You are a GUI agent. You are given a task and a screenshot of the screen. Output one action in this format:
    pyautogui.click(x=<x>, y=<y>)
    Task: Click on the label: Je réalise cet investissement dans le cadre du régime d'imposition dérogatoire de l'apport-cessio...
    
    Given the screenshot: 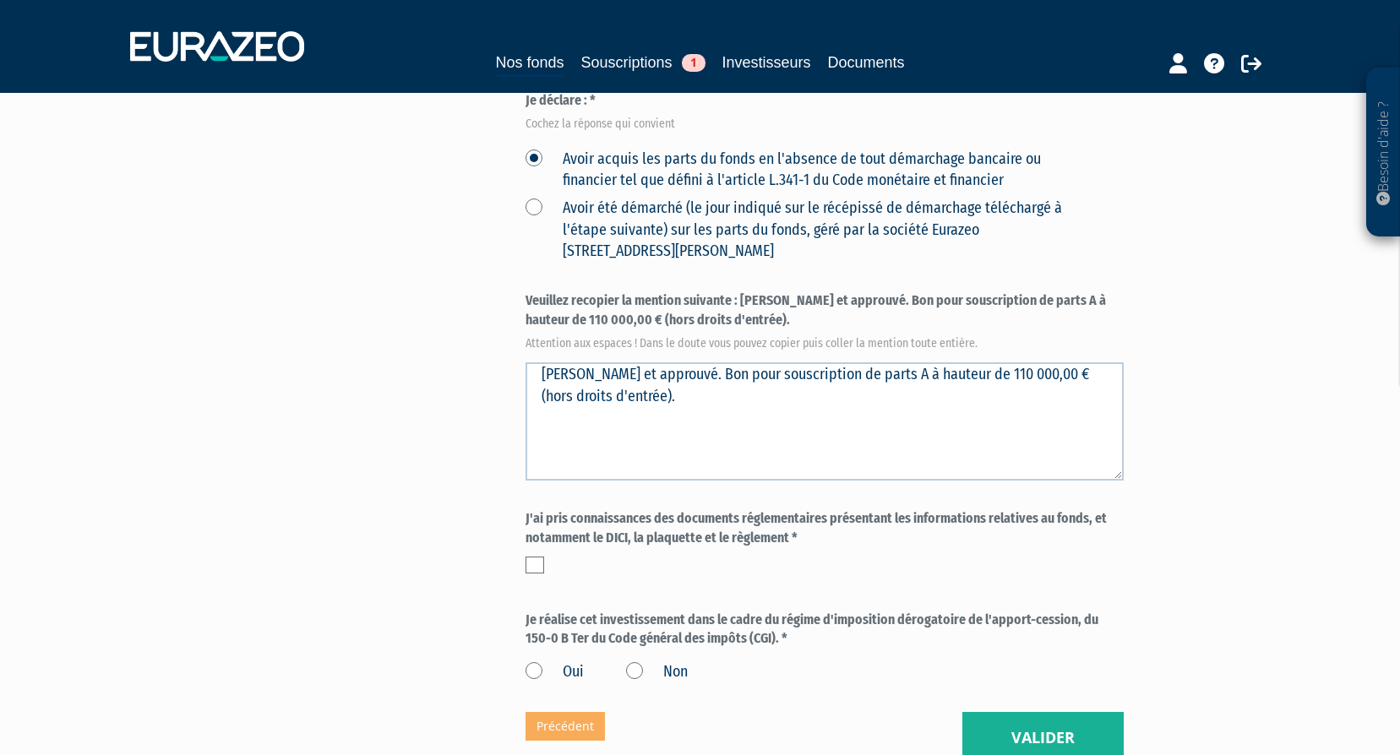 What is the action you would take?
    pyautogui.click(x=825, y=630)
    